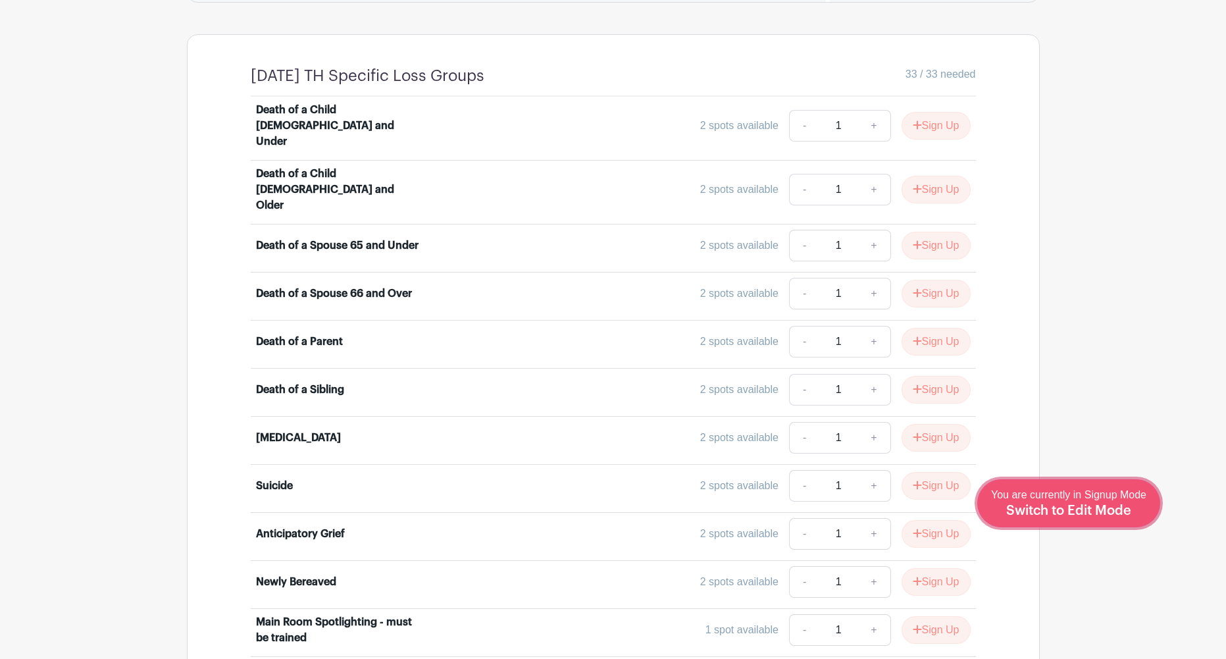 This screenshot has width=1226, height=659. Describe the element at coordinates (299, 341) in the screenshot. I see `div: Death of a Parent` at that location.